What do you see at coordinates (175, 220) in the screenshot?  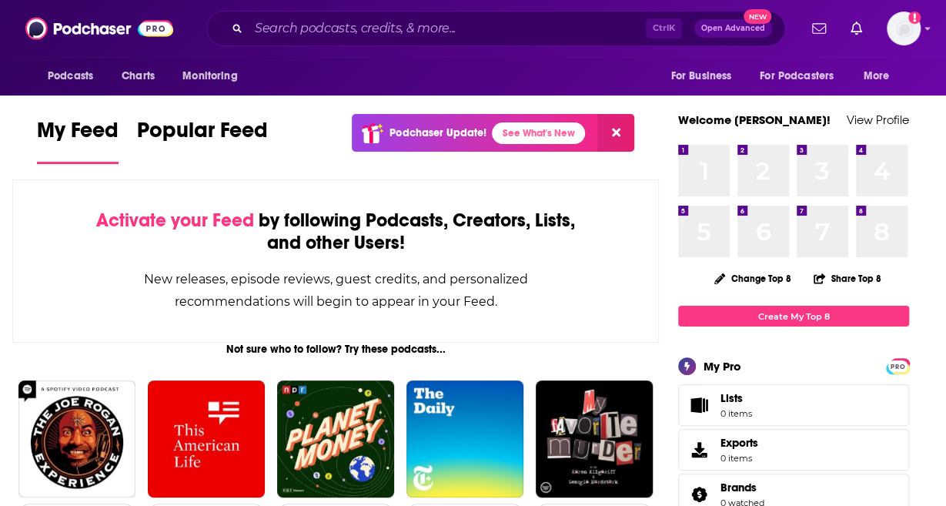 I see `span: Activate your Feed` at bounding box center [175, 220].